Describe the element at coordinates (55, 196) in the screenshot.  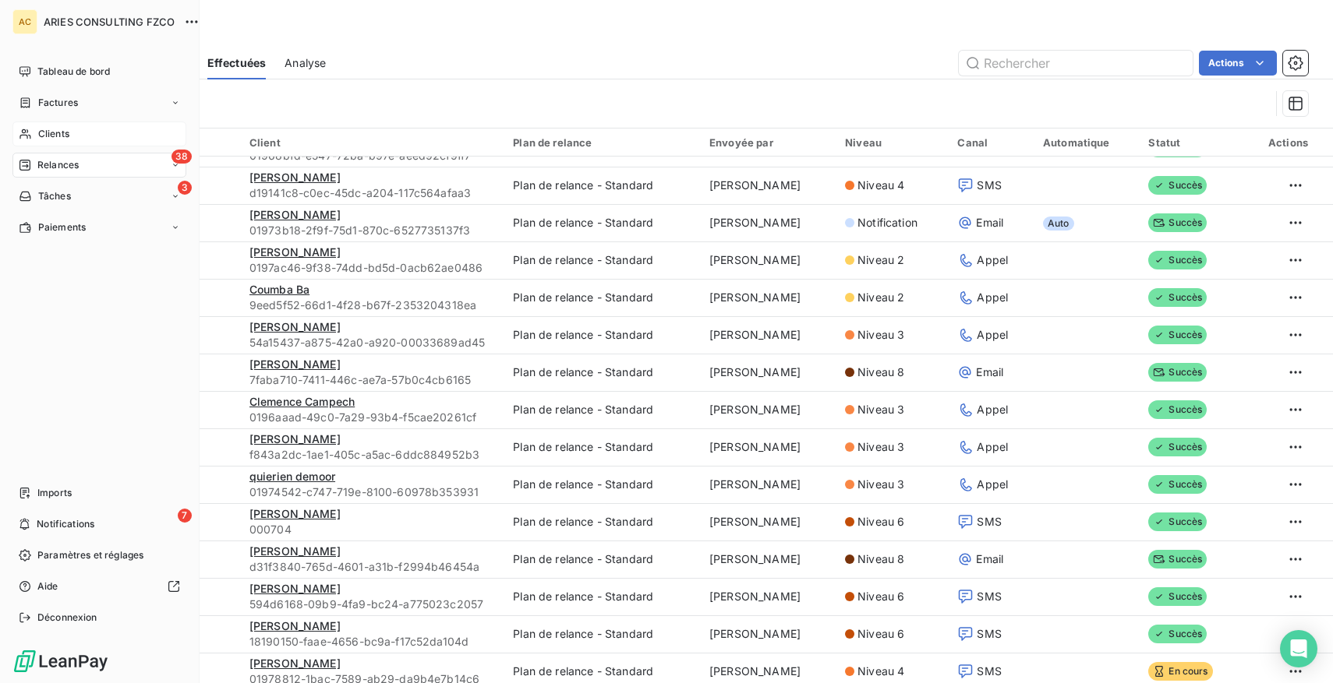
I see `span: Tâches` at that location.